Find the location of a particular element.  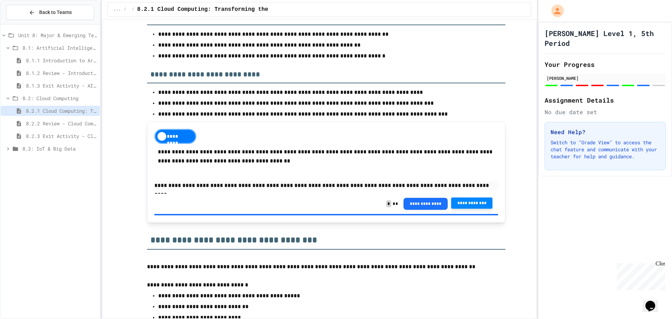

span: Unit 8: Major & Emerging Technologies is located at coordinates (57, 35).